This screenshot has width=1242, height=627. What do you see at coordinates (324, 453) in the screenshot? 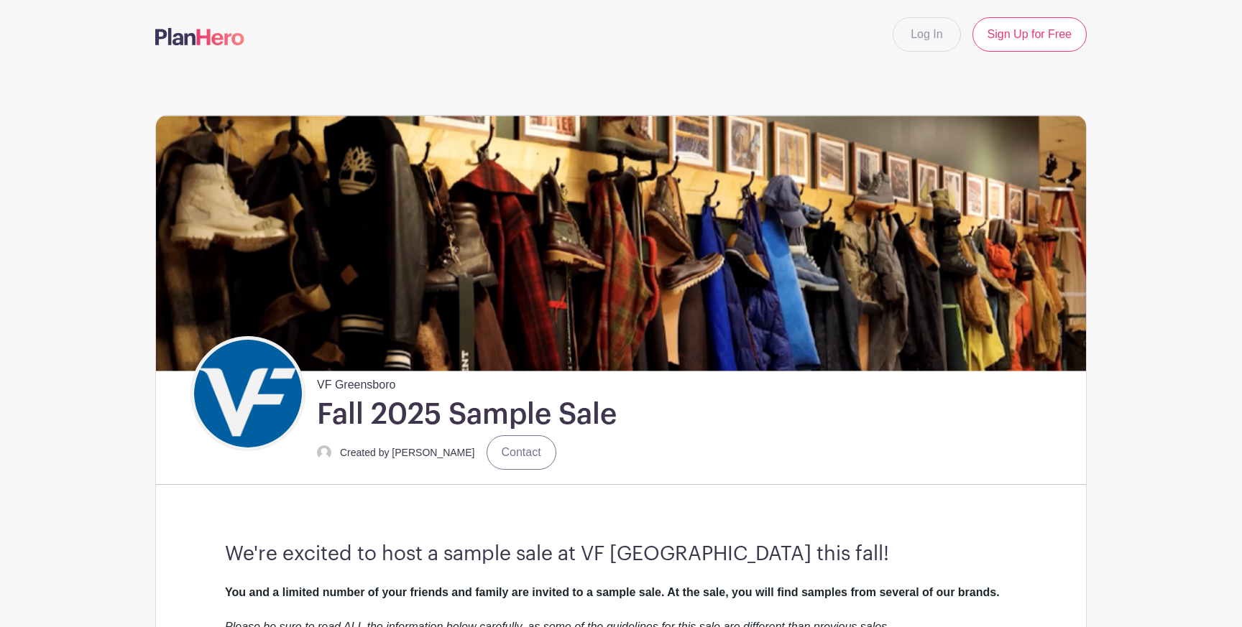
I see `img: default-ce2991bfa6775e67f084385cd625a349d9dcbb7a52a09fb2fda1e96e2d18dcdb.png` at bounding box center [324, 453].